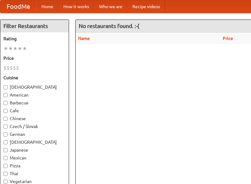 The height and width of the screenshot is (184, 251). Describe the element at coordinates (5, 181) in the screenshot. I see `input: Vegetarian` at that location.